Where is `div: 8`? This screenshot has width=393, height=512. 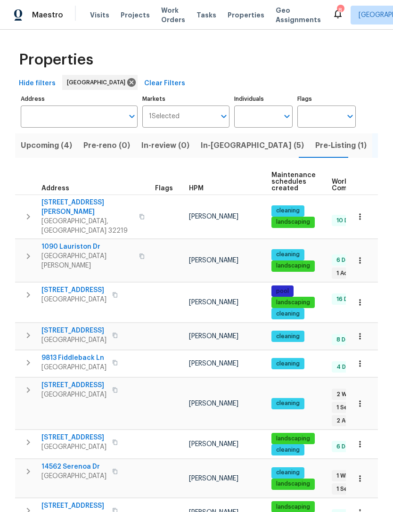 div: 8 is located at coordinates (340, 10).